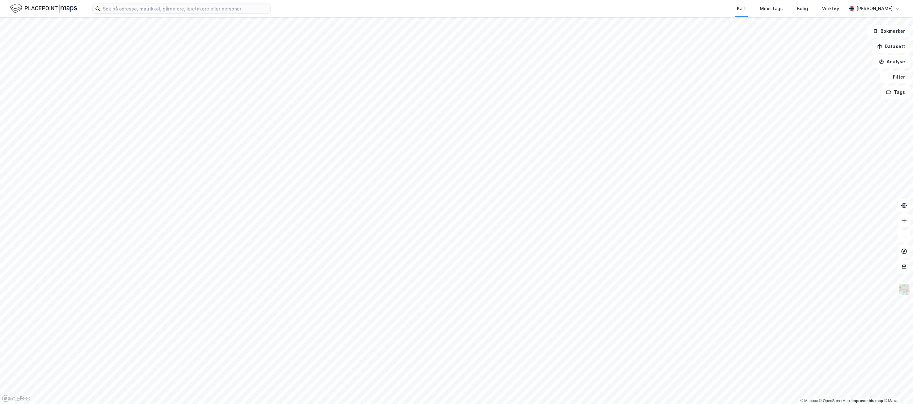 Image resolution: width=913 pixels, height=404 pixels. I want to click on div: Mine Tags, so click(772, 9).